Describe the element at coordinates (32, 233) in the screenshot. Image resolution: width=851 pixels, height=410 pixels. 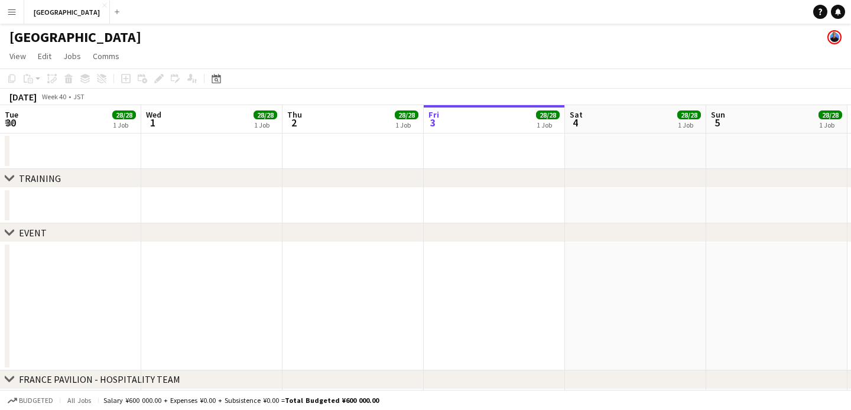
I see `div: EVENT` at that location.